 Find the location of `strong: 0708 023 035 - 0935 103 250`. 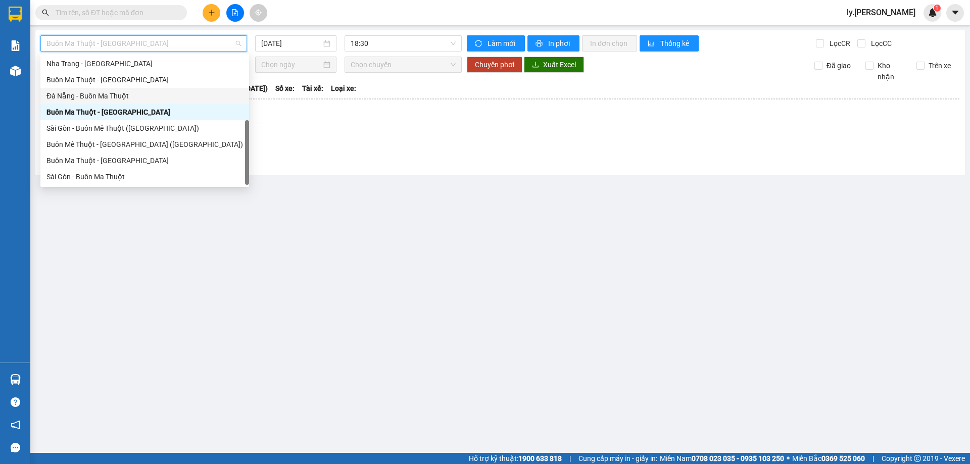

strong: 0708 023 035 - 0935 103 250 is located at coordinates (737, 459).